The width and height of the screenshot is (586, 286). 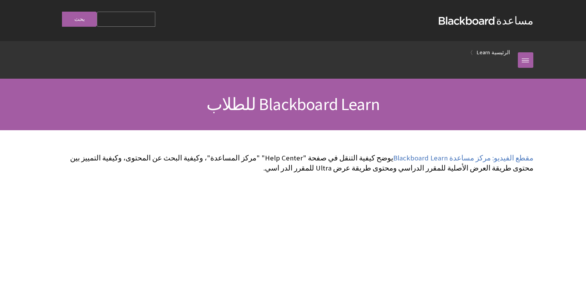 I want to click on a: الرئيسية, so click(x=501, y=52).